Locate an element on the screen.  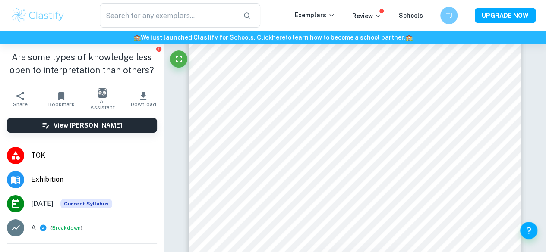
button: Bookmark is located at coordinates (61, 99).